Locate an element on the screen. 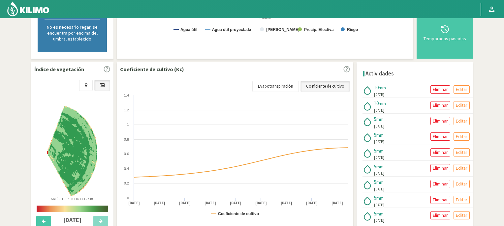 The image size is (504, 226). p: No es necesario regar, se encuentra por encima del umbral establecido is located at coordinates (72, 33).